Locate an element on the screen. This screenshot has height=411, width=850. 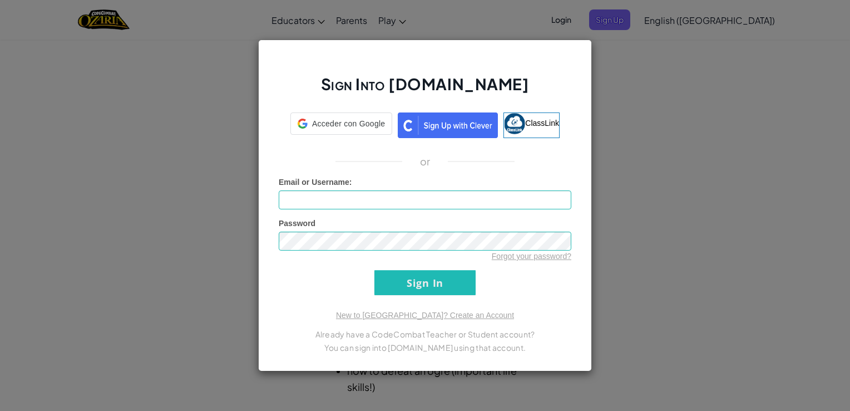
span: ClassLink is located at coordinates (542, 123).